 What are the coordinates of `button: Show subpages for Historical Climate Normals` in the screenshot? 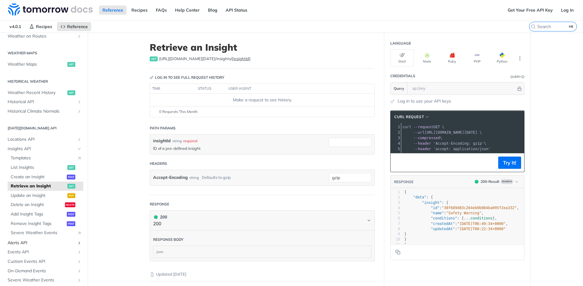 It's located at (79, 111).